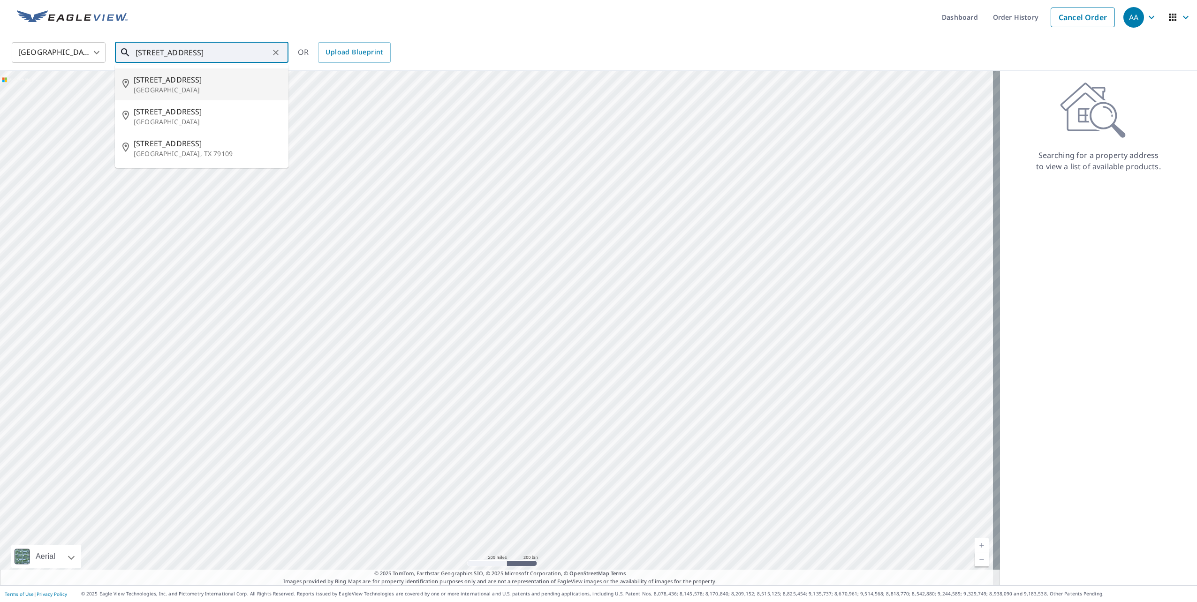  What do you see at coordinates (276, 53) in the screenshot?
I see `button: Clear` at bounding box center [276, 53].